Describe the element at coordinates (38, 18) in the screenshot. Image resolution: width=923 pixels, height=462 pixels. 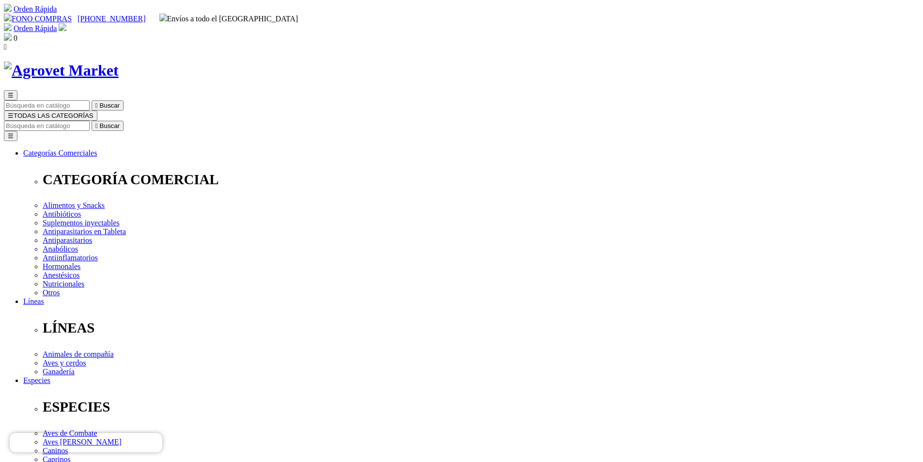
I see `a: FONO COMPRAS` at that location.